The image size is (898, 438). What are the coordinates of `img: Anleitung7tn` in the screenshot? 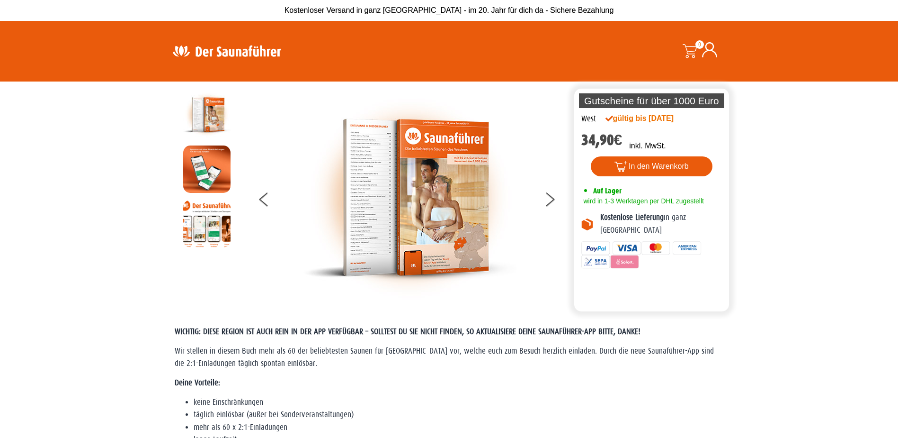 It's located at (207, 224).